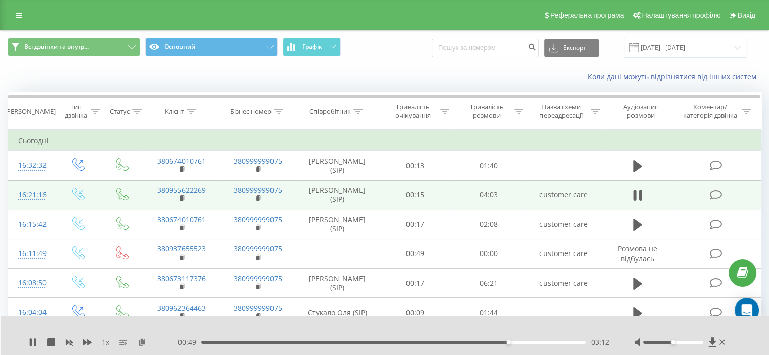  Describe the element at coordinates (485, 48) in the screenshot. I see `input: Пошук за номером` at that location.